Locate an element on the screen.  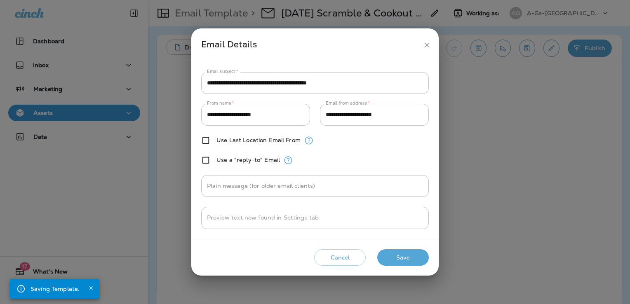
button: Save is located at coordinates (403, 258).